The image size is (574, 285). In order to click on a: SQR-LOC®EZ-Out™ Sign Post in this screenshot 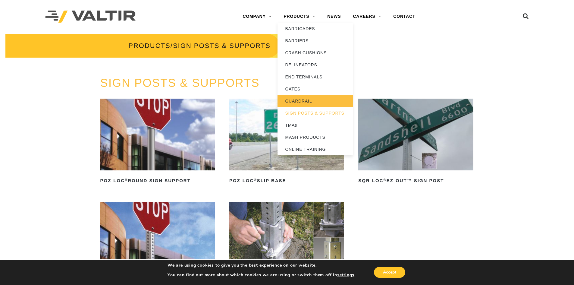, I will do `click(416, 142)`.